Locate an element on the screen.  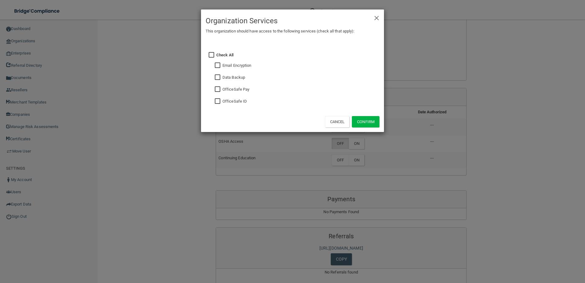
h4: Organization Services is located at coordinates (293, 21).